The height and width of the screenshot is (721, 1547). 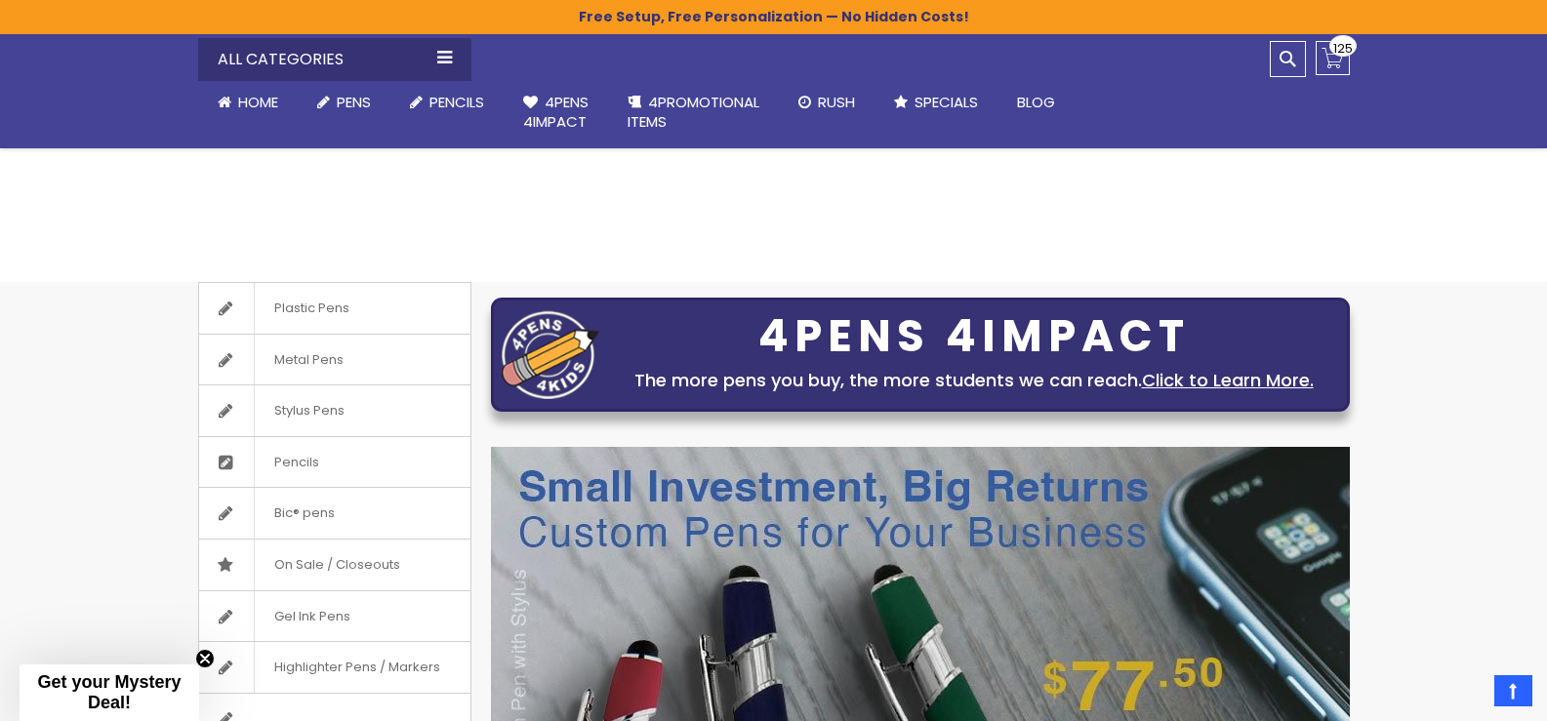 I want to click on span: 4Pens 4impact, so click(x=555, y=111).